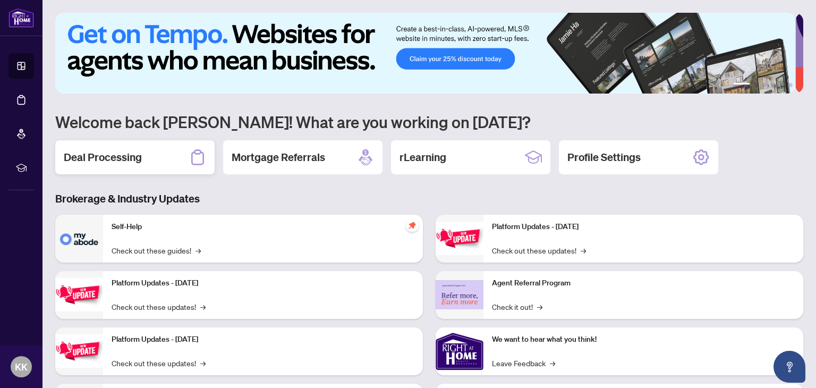  What do you see at coordinates (79, 294) in the screenshot?
I see `img: Platform Updates - September 16, 2025` at bounding box center [79, 294].